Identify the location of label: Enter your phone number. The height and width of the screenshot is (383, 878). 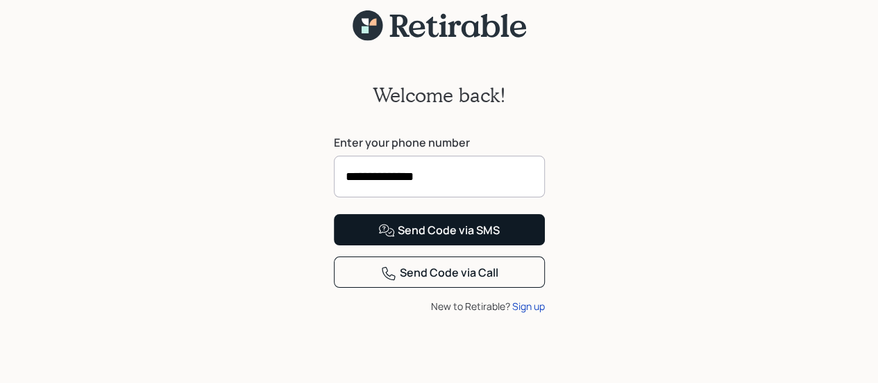
(439, 142).